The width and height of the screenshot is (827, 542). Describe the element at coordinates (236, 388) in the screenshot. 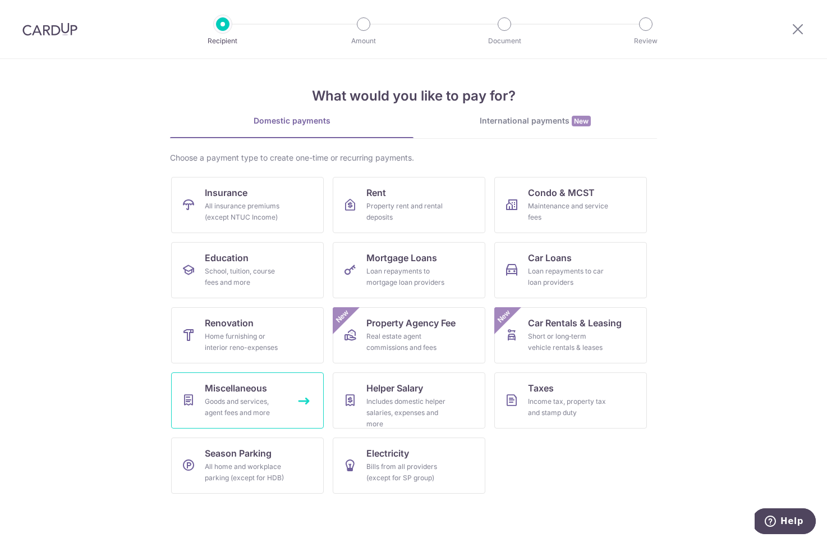

I see `span: Miscellaneous` at that location.